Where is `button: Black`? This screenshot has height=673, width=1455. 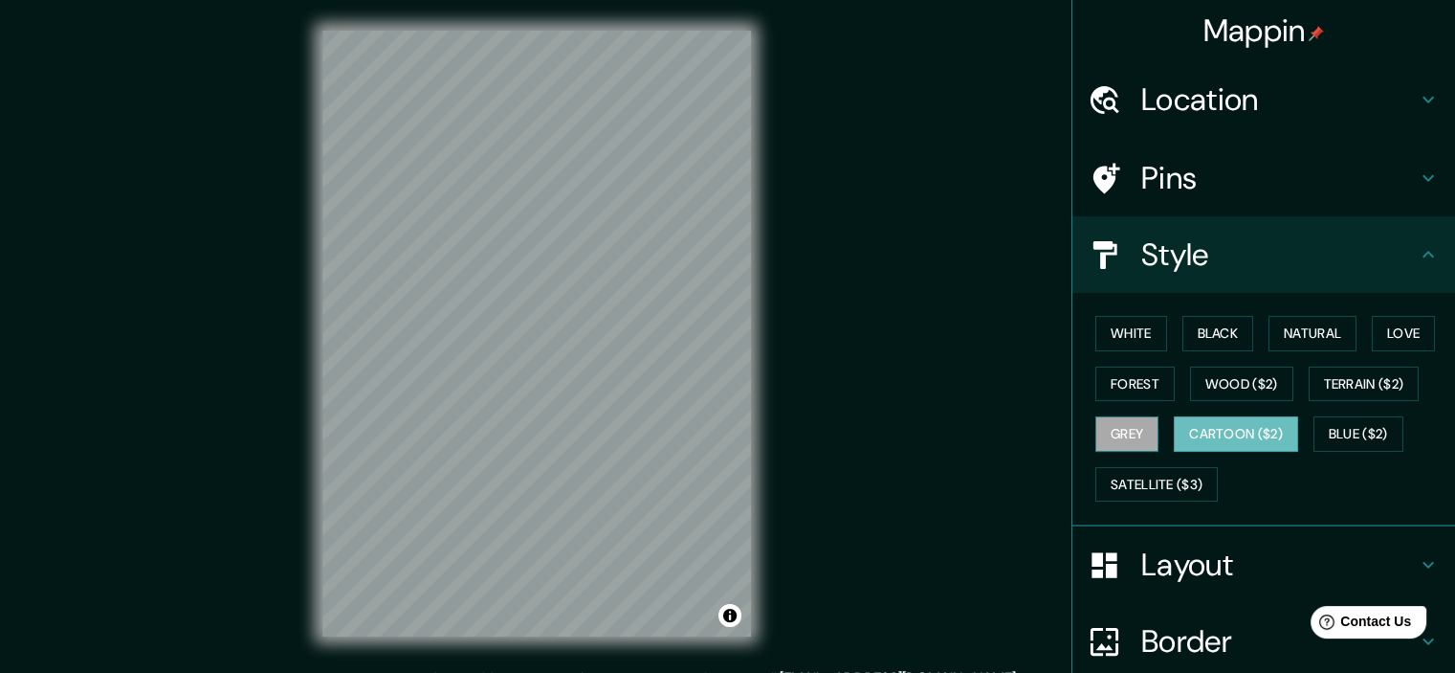 button: Black is located at coordinates (1218, 333).